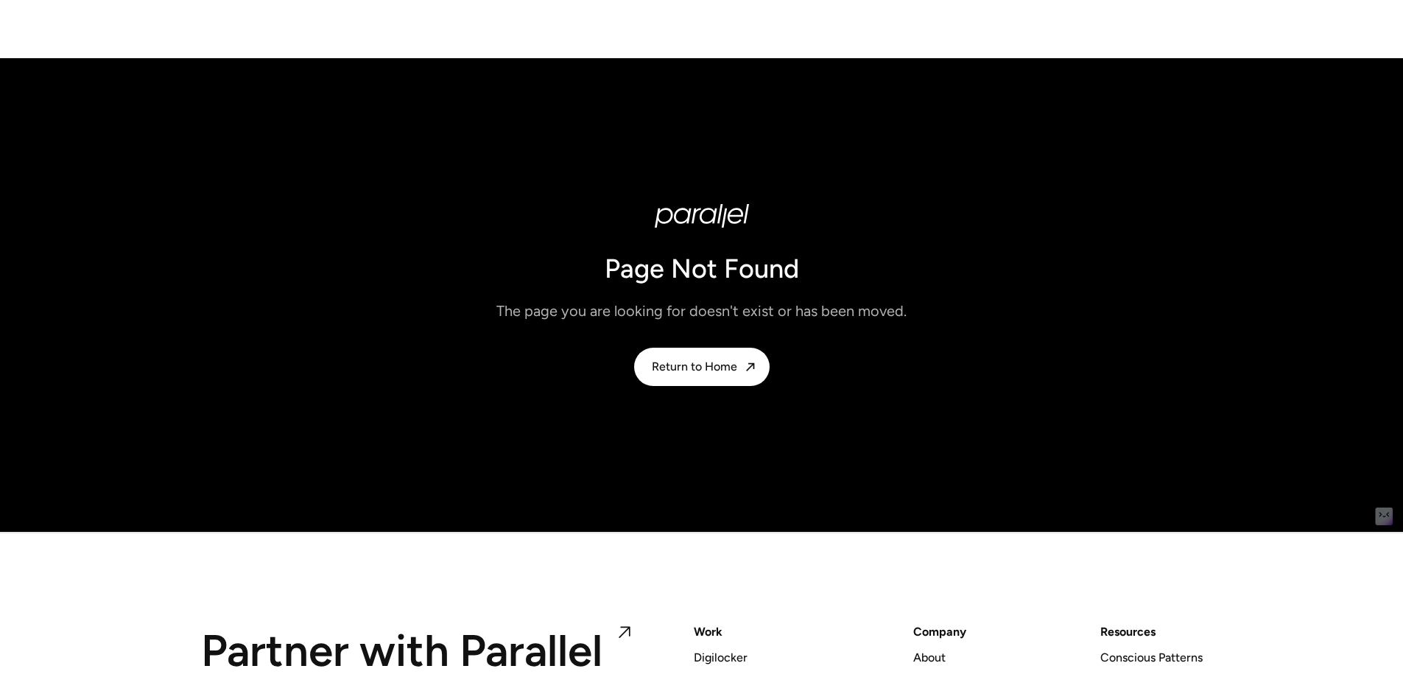  What do you see at coordinates (1128, 631) in the screenshot?
I see `div: Resources` at bounding box center [1128, 631].